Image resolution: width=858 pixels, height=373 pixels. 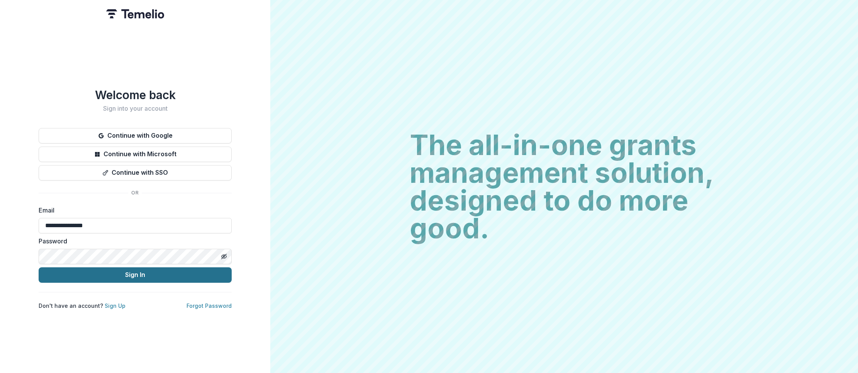 I want to click on a: Sign Up, so click(x=115, y=306).